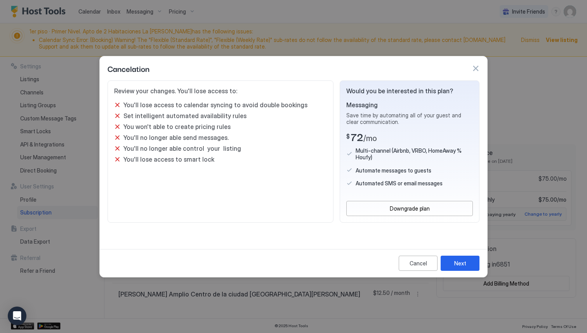 The height and width of the screenshot is (333, 587). I want to click on span: You'll no longer able send messages., so click(176, 137).